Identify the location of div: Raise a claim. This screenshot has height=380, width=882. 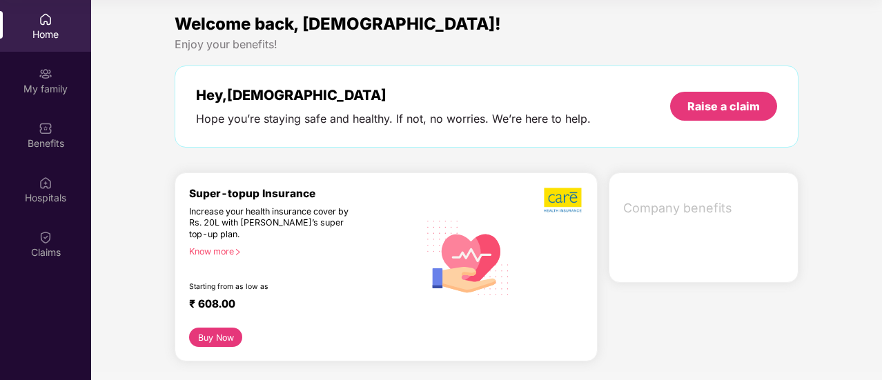
(723, 106).